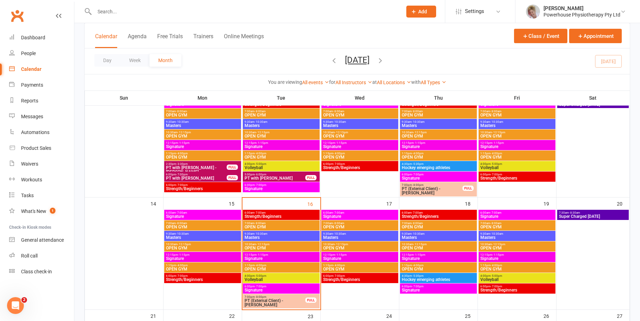 The image size is (640, 321). Describe the element at coordinates (360, 98) in the screenshot. I see `th: Wed` at that location.